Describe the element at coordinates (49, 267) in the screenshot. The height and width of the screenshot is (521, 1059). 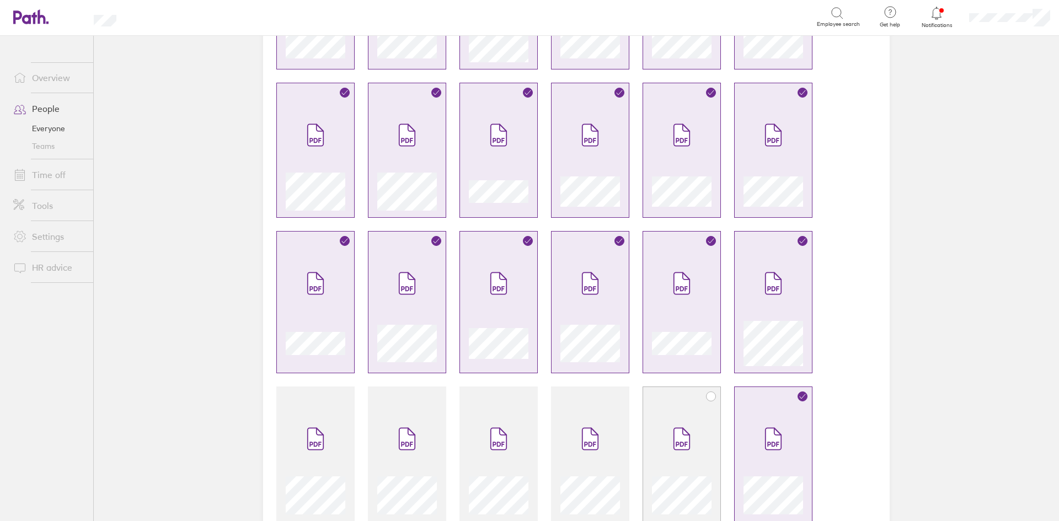
I see `a: HR advice` at that location.